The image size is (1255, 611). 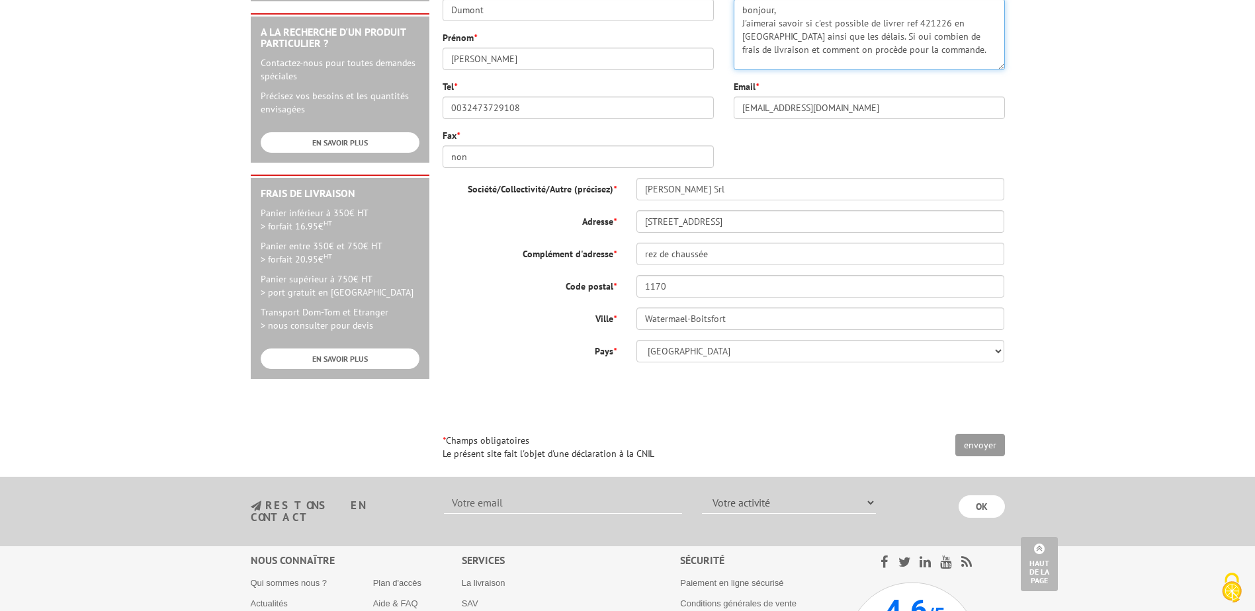 I want to click on p: Panier entre 350€ et 750€ HT, so click(x=340, y=253).